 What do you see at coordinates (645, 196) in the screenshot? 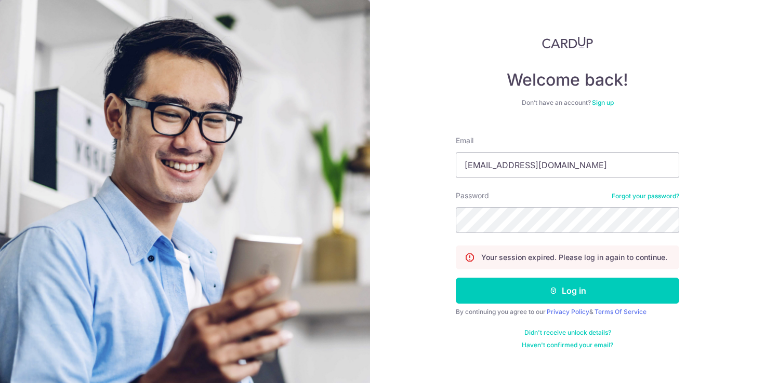
I see `a: Forgot your password?` at bounding box center [645, 196].